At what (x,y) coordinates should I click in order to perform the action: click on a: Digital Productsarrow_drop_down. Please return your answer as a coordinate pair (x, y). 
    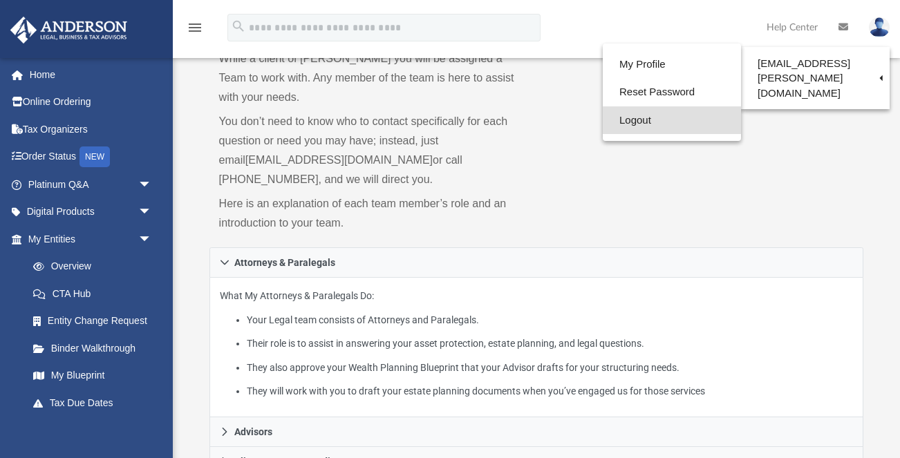
    Looking at the image, I should click on (91, 212).